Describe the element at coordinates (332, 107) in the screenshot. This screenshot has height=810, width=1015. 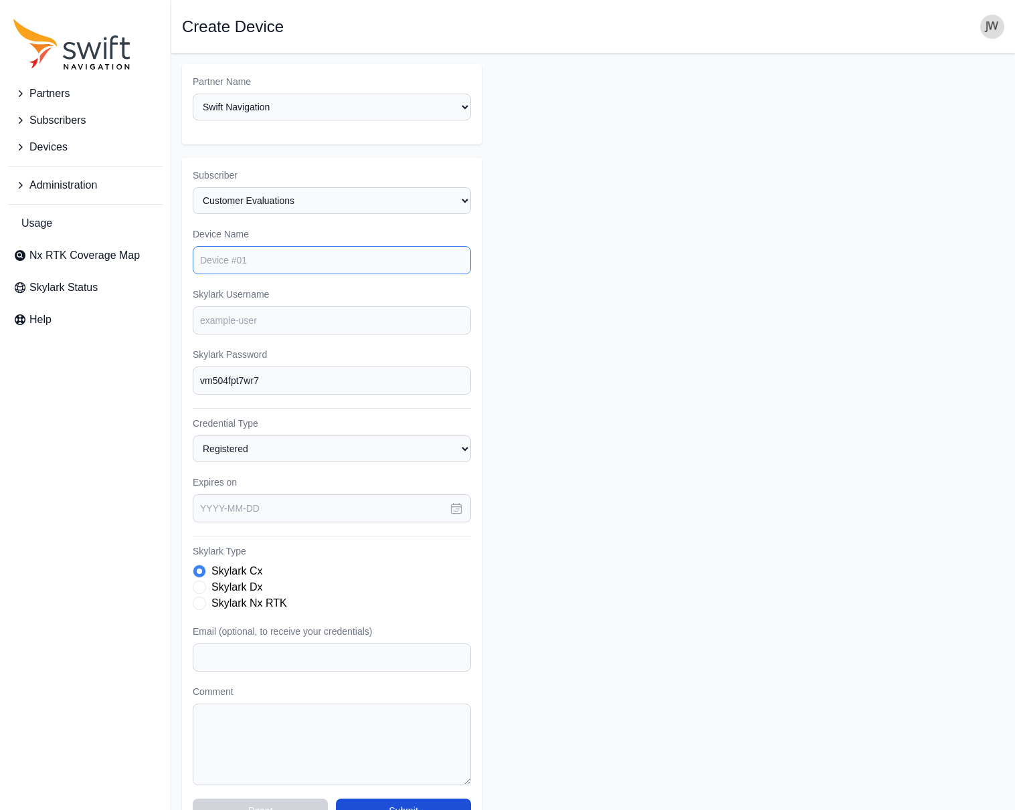
I see `select: Partner Name` at that location.